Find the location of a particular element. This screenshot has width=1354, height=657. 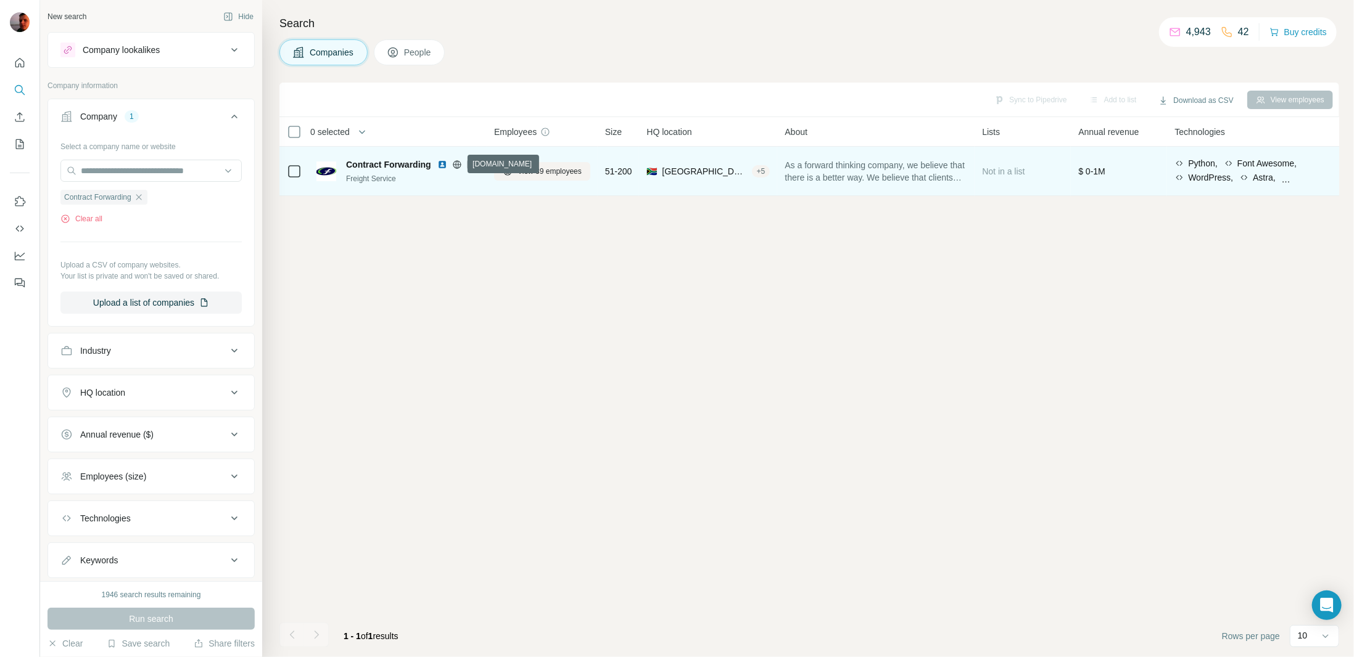

span: 1 is located at coordinates (371, 636).